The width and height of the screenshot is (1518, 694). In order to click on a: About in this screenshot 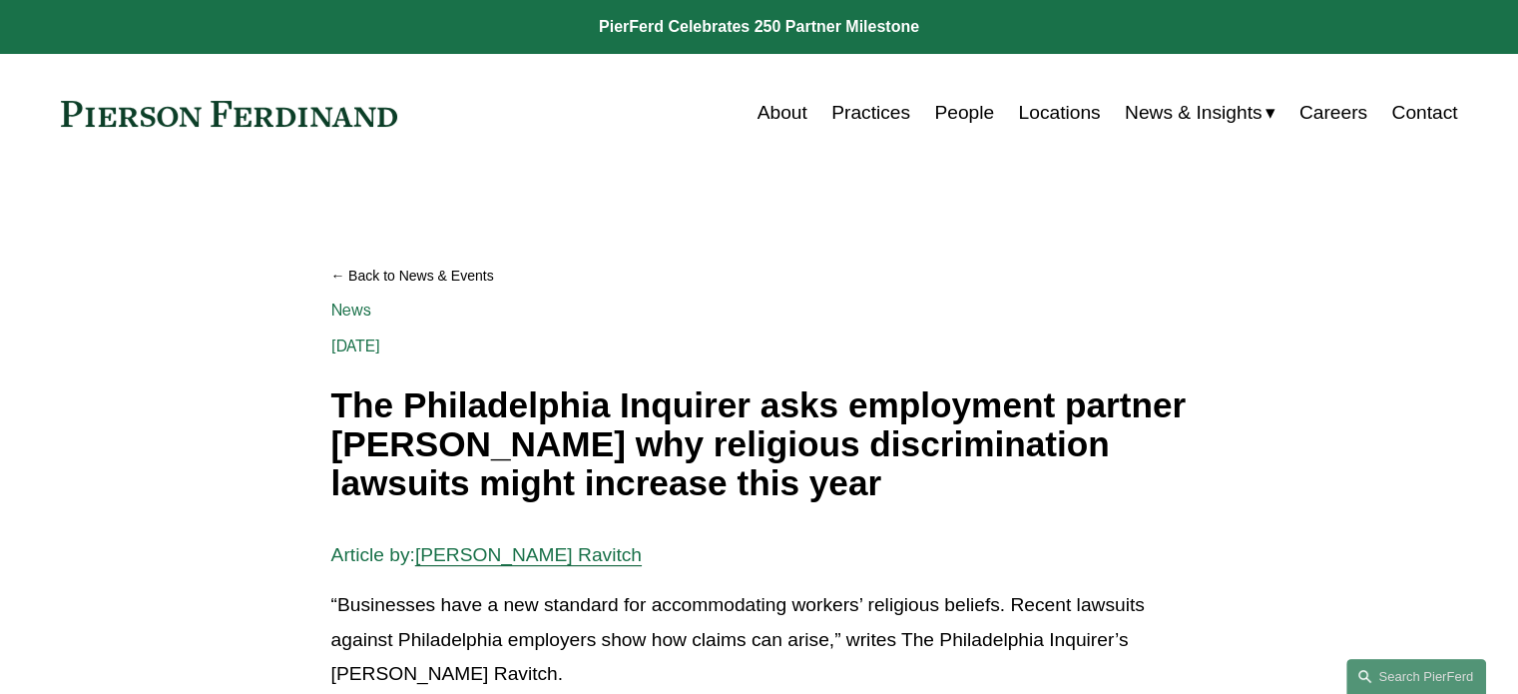, I will do `click(783, 113)`.